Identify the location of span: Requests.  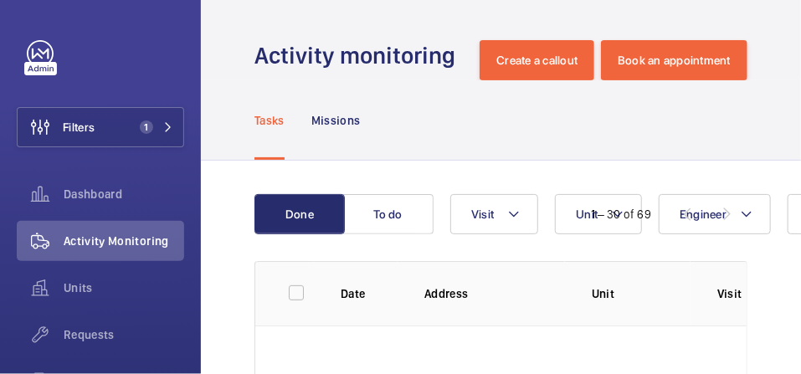
(124, 335).